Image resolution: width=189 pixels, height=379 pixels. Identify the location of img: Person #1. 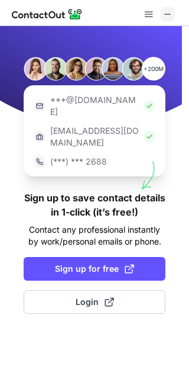
(36, 69).